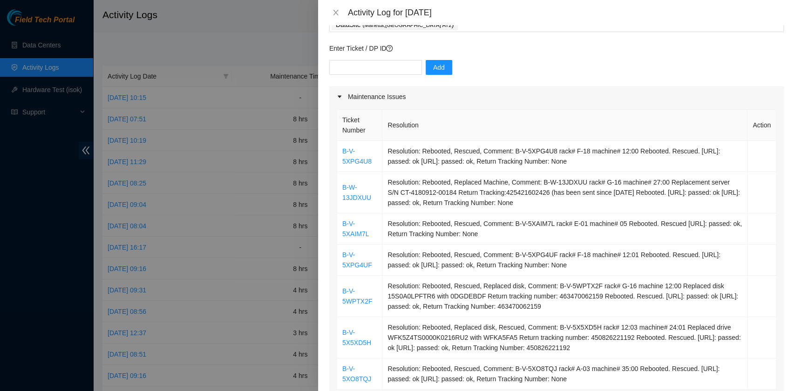  Describe the element at coordinates (357, 193) in the screenshot. I see `a: B-W-13JDXUU` at that location.